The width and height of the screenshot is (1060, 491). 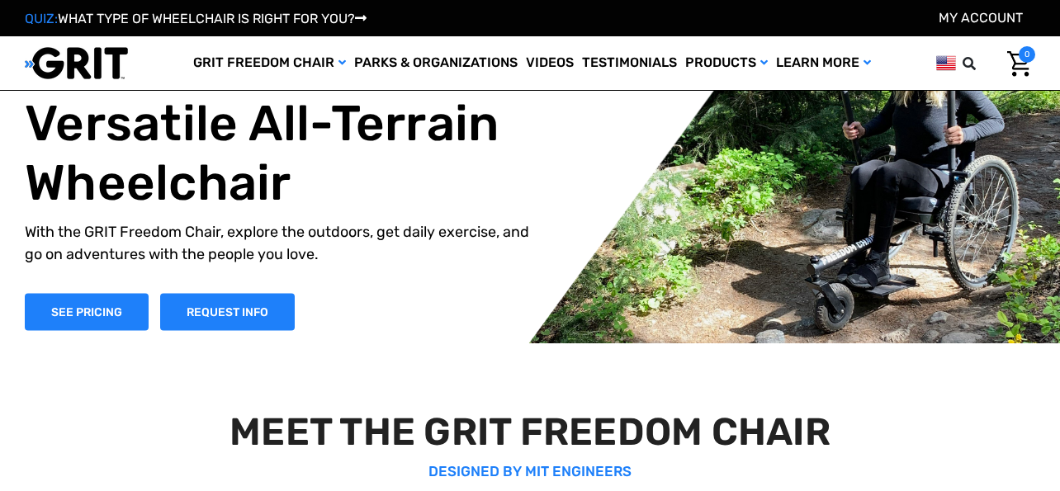 I want to click on a: Products, so click(x=727, y=63).